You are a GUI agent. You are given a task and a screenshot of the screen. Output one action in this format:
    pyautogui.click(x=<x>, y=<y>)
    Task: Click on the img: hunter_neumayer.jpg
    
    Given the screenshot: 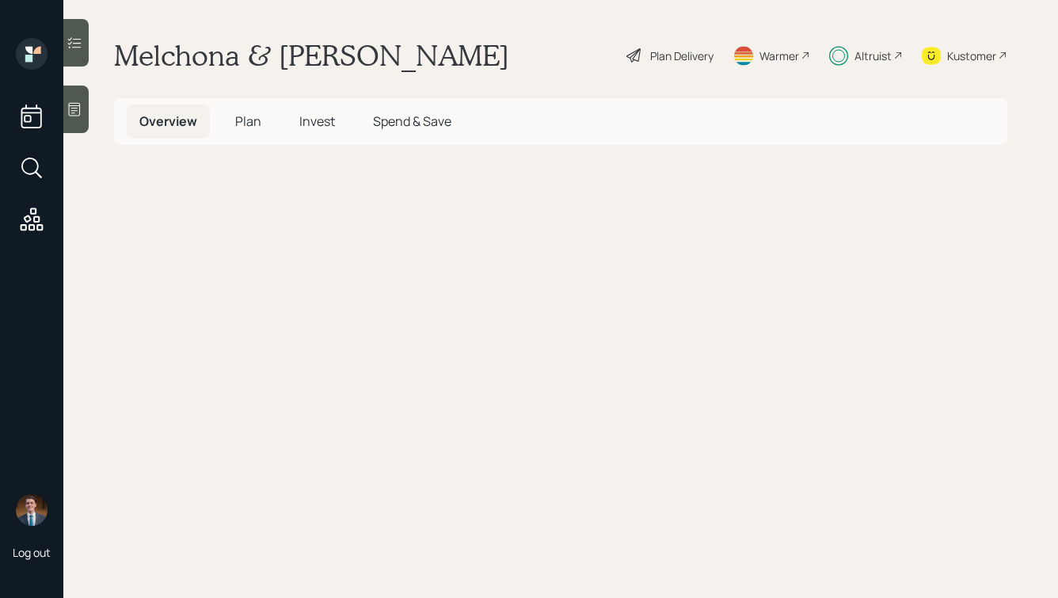 What is the action you would take?
    pyautogui.click(x=32, y=510)
    